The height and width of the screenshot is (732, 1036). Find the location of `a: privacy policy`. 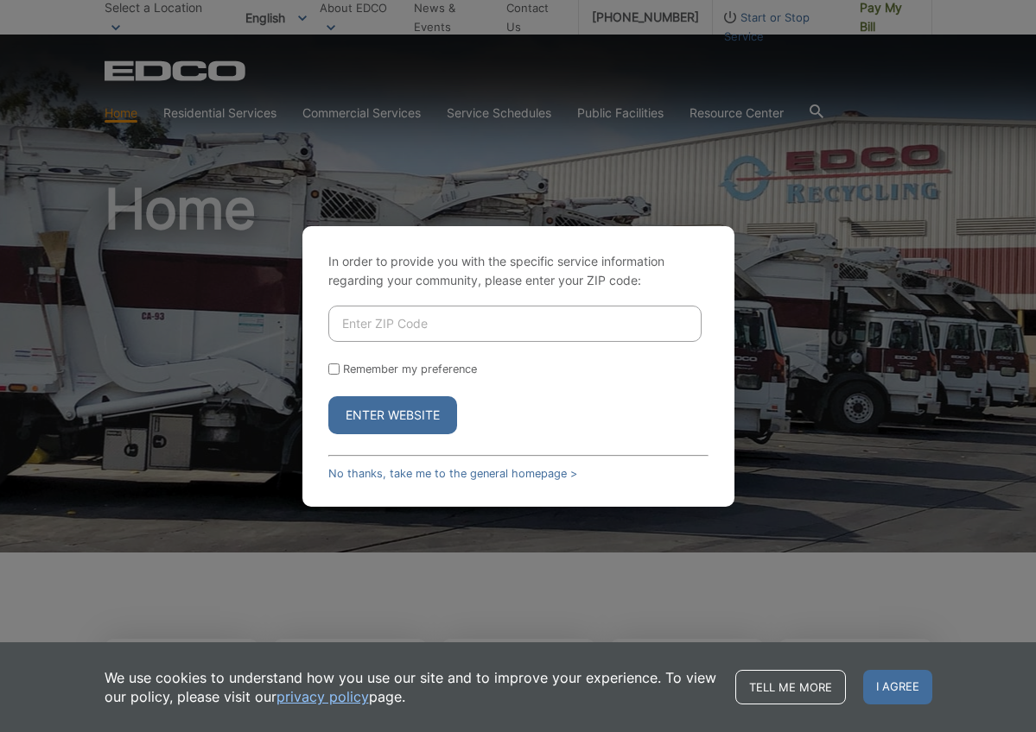

a: privacy policy is located at coordinates (322, 697).